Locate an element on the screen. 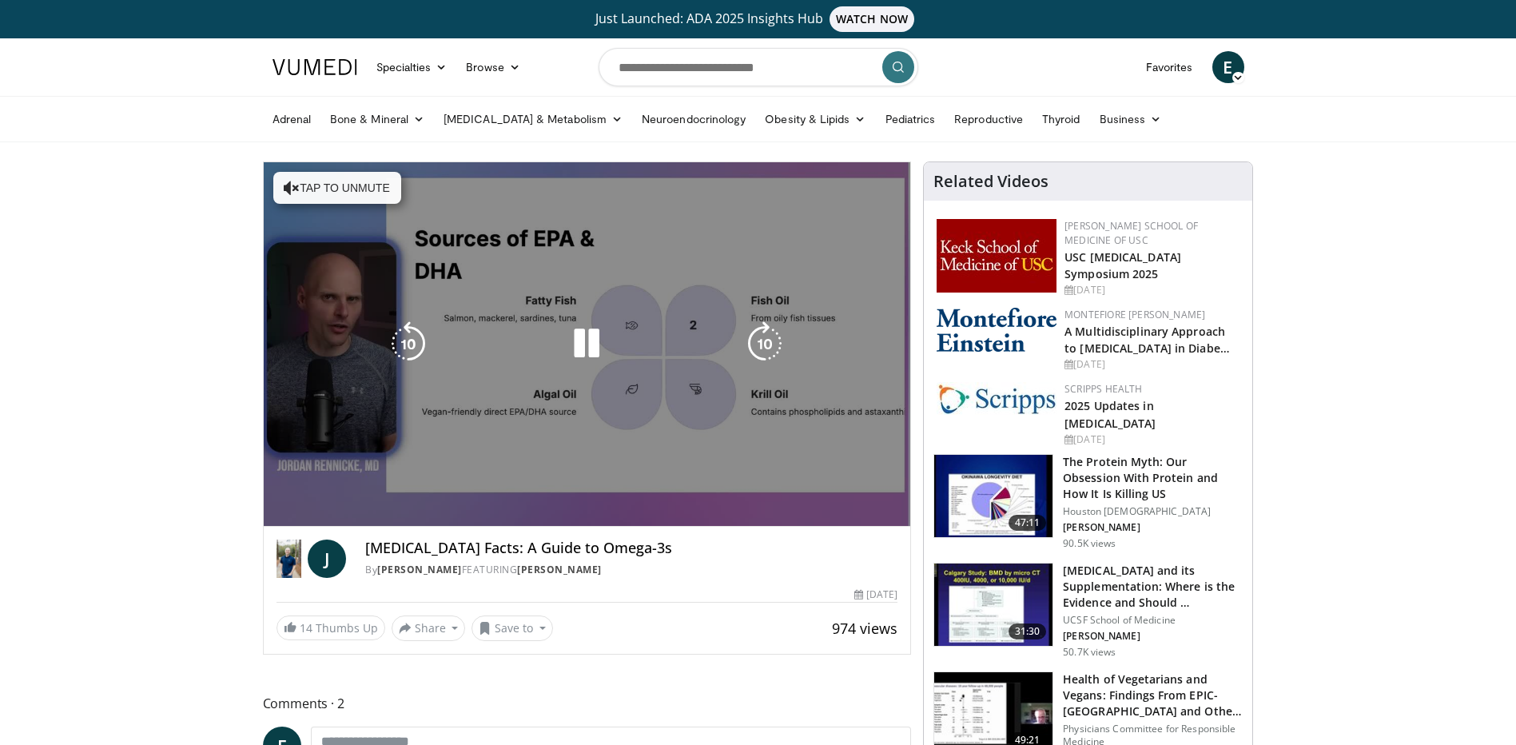 The image size is (1516, 745). h3: The Protein Myth: Our Obsession With Protein and How It Is Killing US is located at coordinates (1153, 478).